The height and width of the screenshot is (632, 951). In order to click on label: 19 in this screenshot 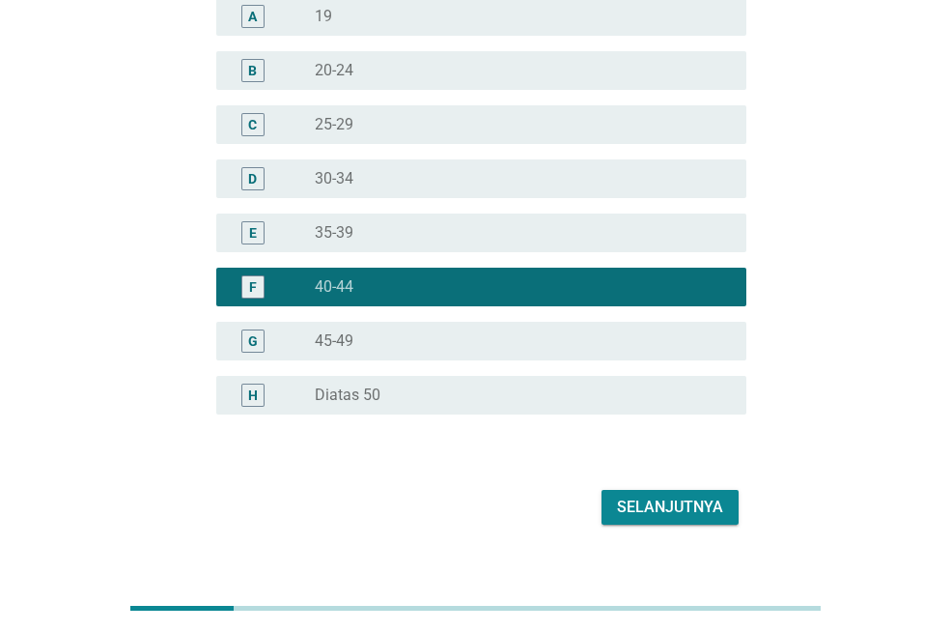, I will do `click(324, 16)`.